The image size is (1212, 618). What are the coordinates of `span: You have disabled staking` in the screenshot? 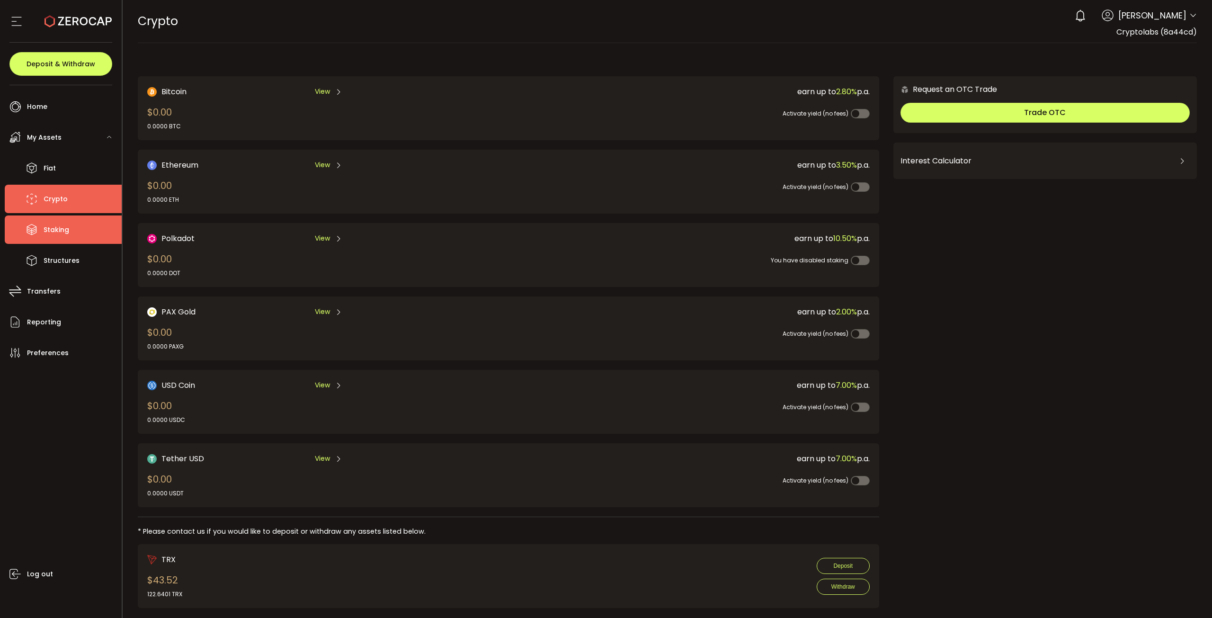 It's located at (810, 260).